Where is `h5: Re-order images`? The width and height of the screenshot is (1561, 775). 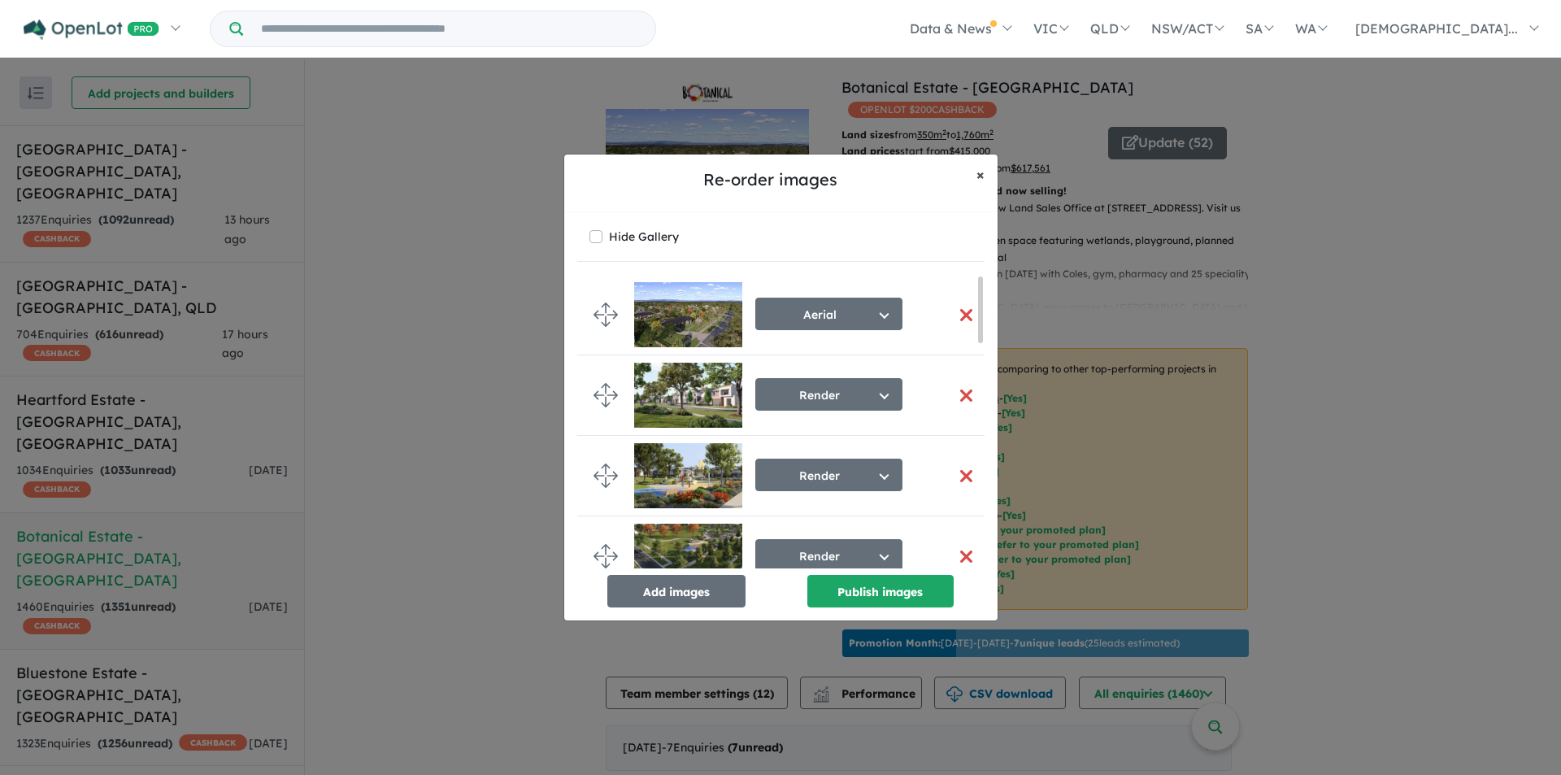
h5: Re-order images is located at coordinates (770, 180).